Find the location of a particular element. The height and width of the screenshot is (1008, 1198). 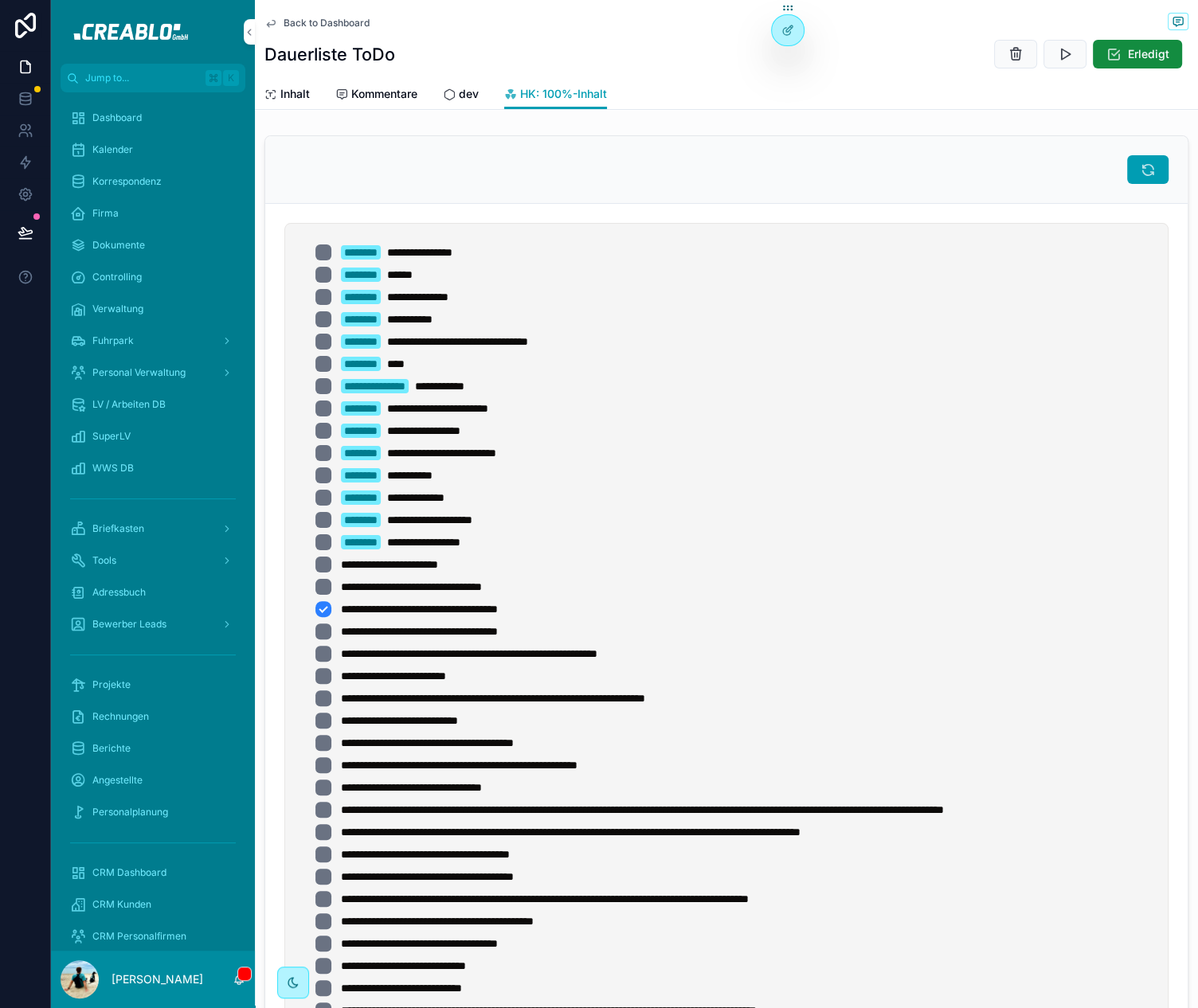

span: Personal Verwaltung is located at coordinates (138, 372).